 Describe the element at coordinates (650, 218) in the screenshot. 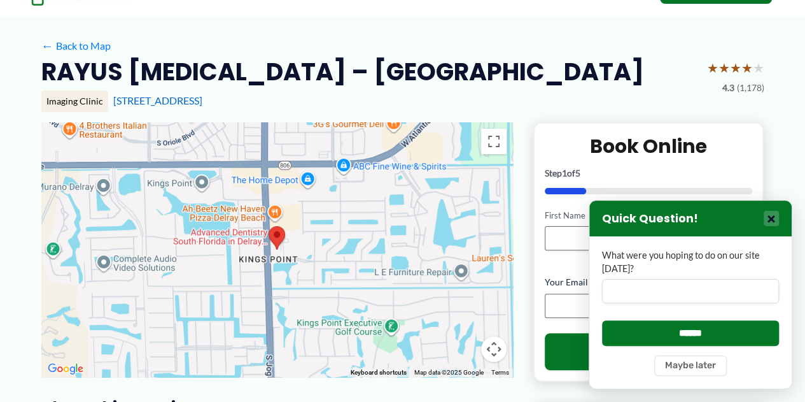

I see `h3: Quick Question!` at that location.